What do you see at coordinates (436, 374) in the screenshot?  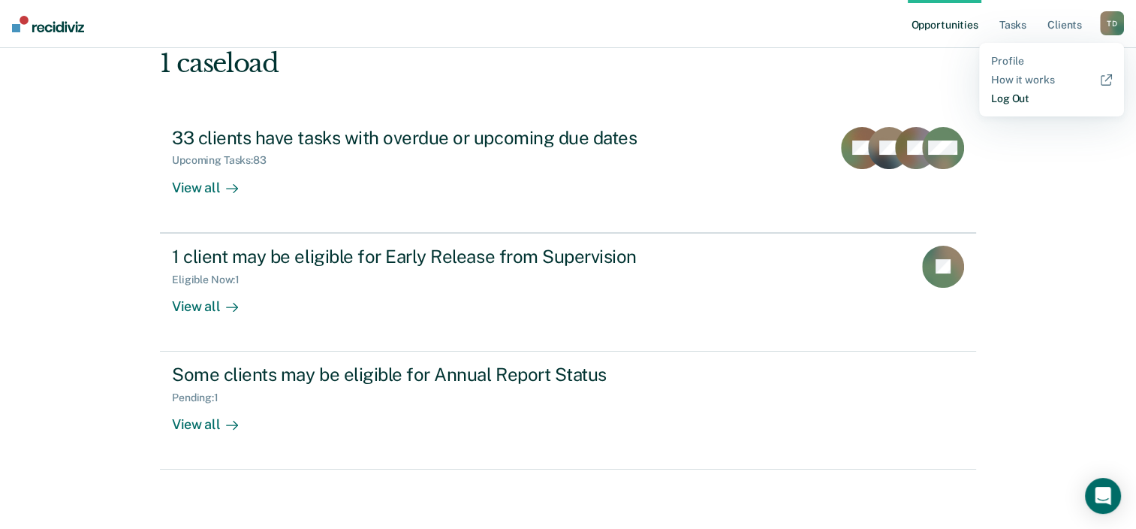 I see `div: Some clients may be eligible for Annual Report Status` at bounding box center [436, 374].